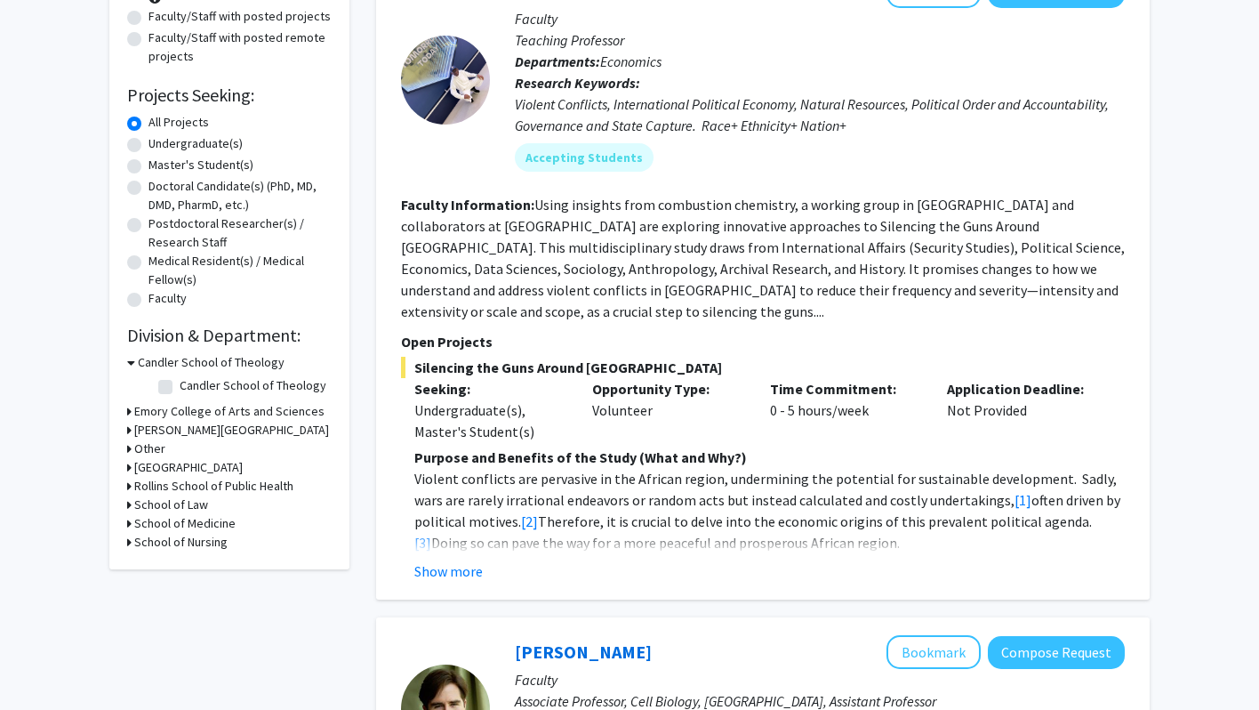  Describe the element at coordinates (577, 83) in the screenshot. I see `b: Research Keywords:` at that location.